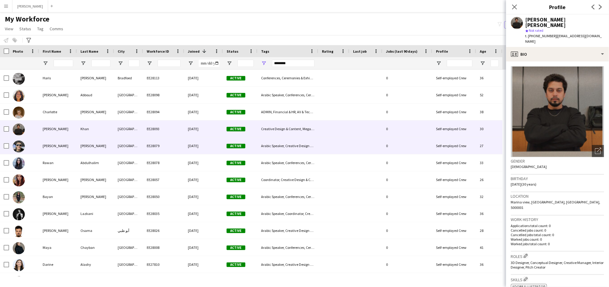 The height and width of the screenshot is (287, 609). I want to click on button: Everyone5,818, so click(519, 25).